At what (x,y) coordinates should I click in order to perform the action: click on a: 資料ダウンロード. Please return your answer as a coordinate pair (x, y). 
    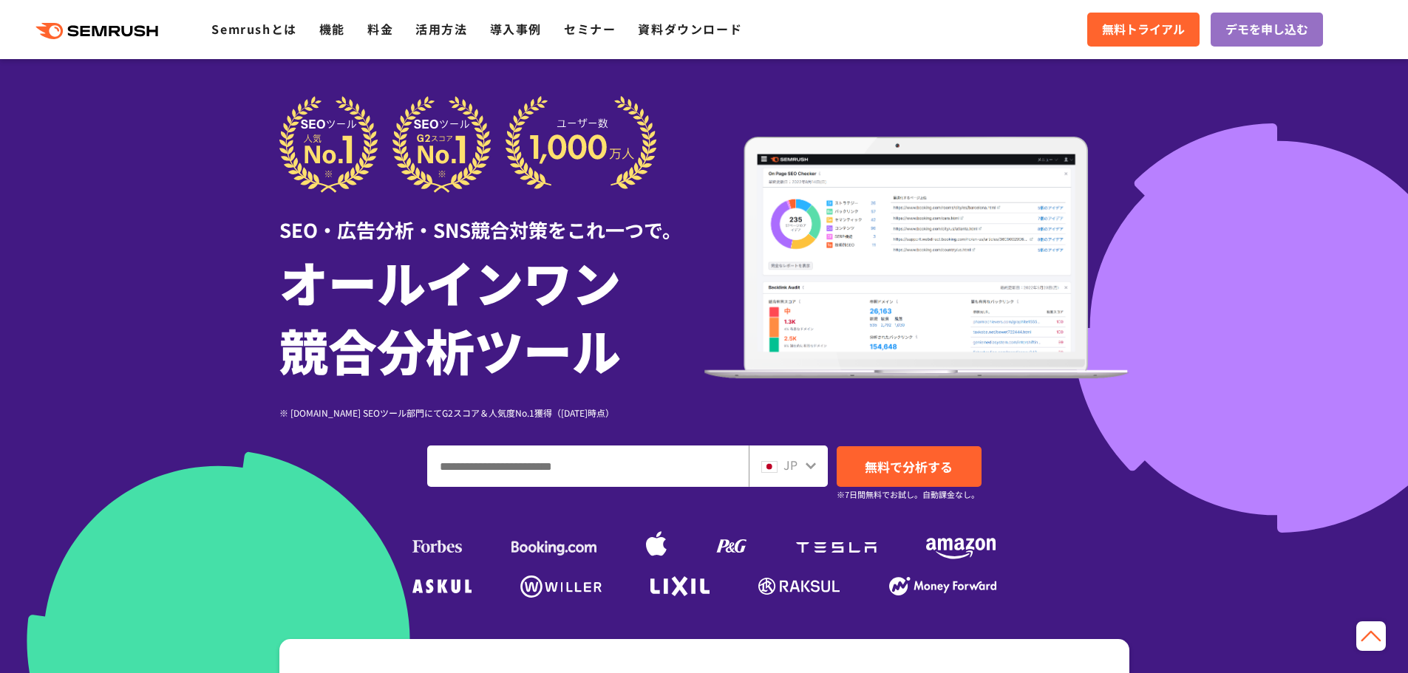
    Looking at the image, I should click on (690, 29).